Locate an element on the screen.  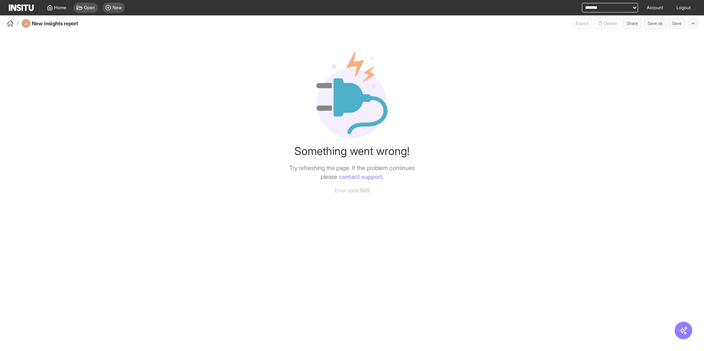
button: Share is located at coordinates (632, 23).